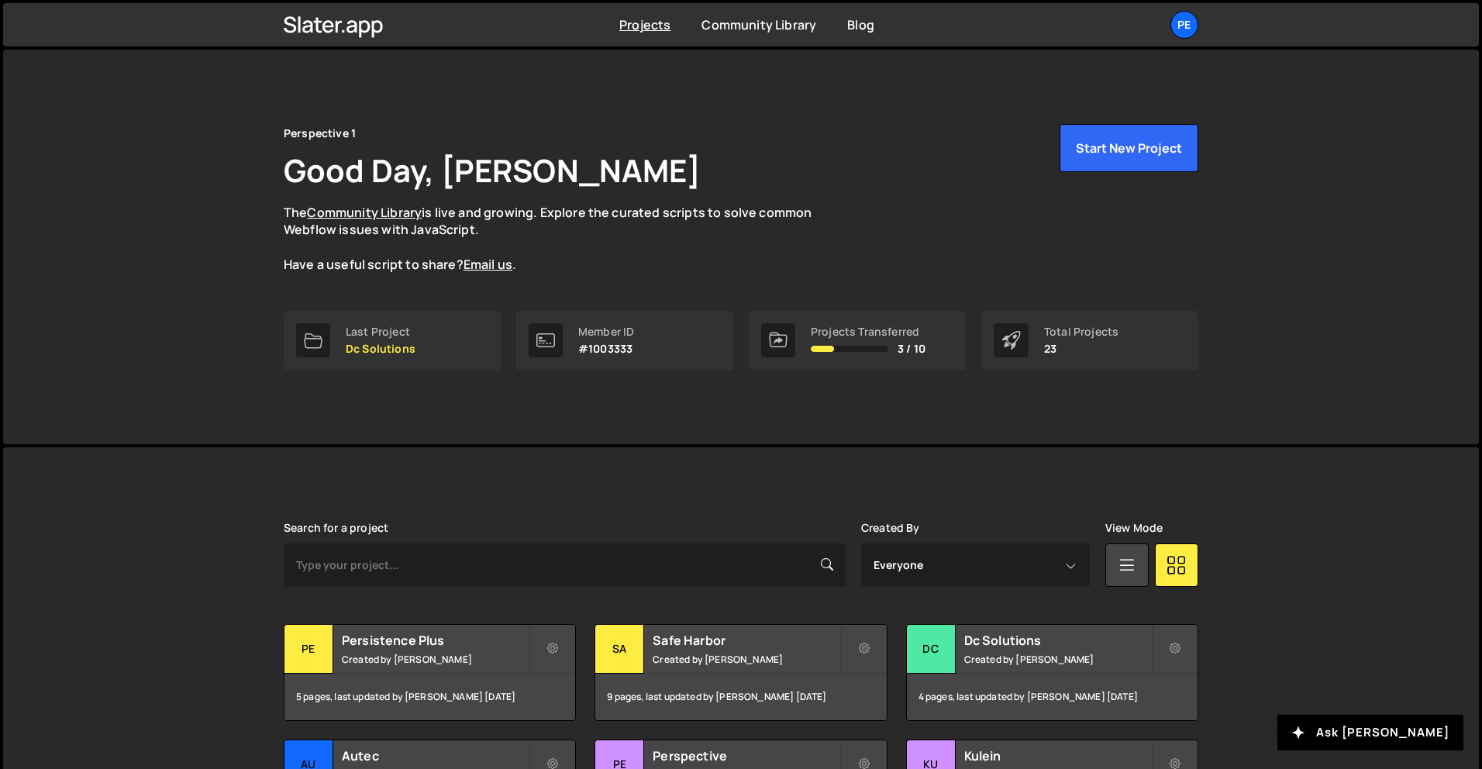  What do you see at coordinates (868, 332) in the screenshot?
I see `div: Projects Transferred` at bounding box center [868, 332].